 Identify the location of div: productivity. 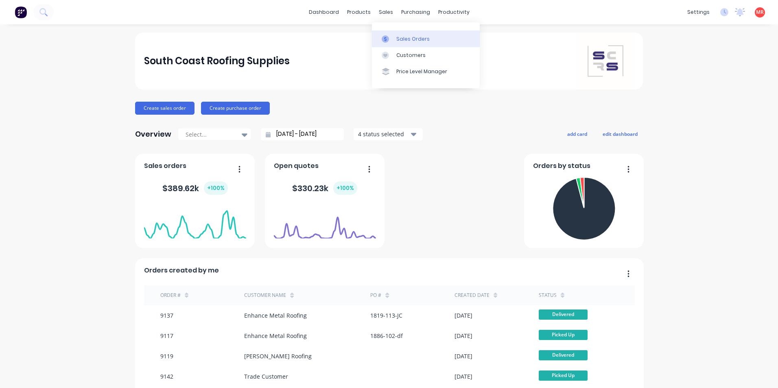
(454, 12).